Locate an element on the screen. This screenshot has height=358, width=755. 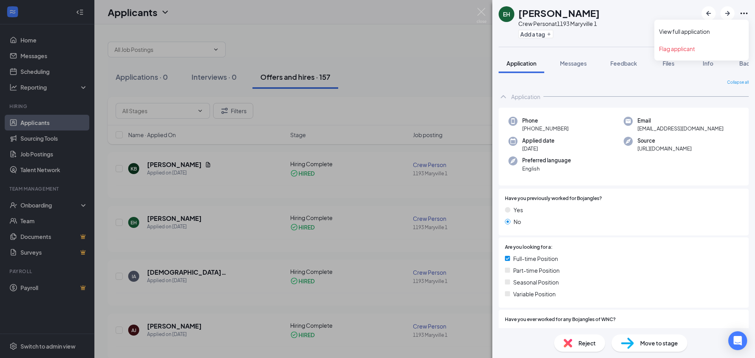
span: Preferred language is located at coordinates (546, 160).